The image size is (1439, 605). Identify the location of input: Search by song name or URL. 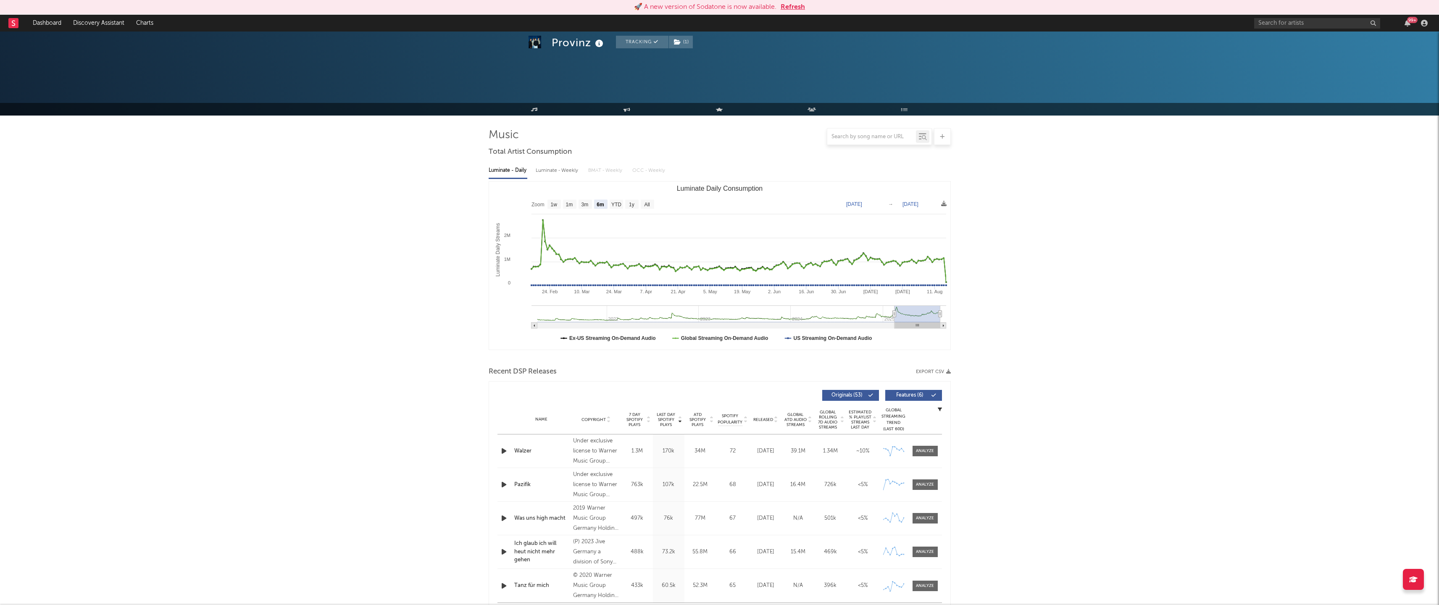
(872, 137).